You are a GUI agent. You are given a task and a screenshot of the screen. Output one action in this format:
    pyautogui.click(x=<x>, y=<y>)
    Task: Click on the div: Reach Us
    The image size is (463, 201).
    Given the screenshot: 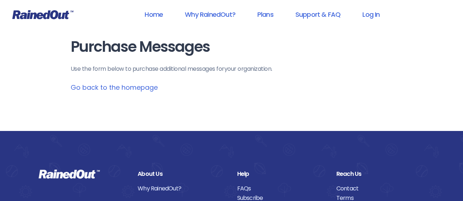 What is the action you would take?
    pyautogui.click(x=380, y=174)
    